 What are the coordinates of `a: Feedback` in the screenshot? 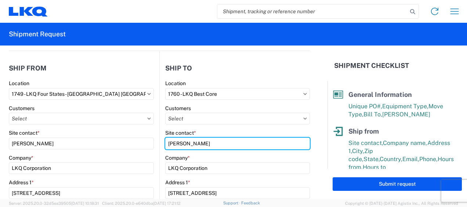 It's located at (250, 203).